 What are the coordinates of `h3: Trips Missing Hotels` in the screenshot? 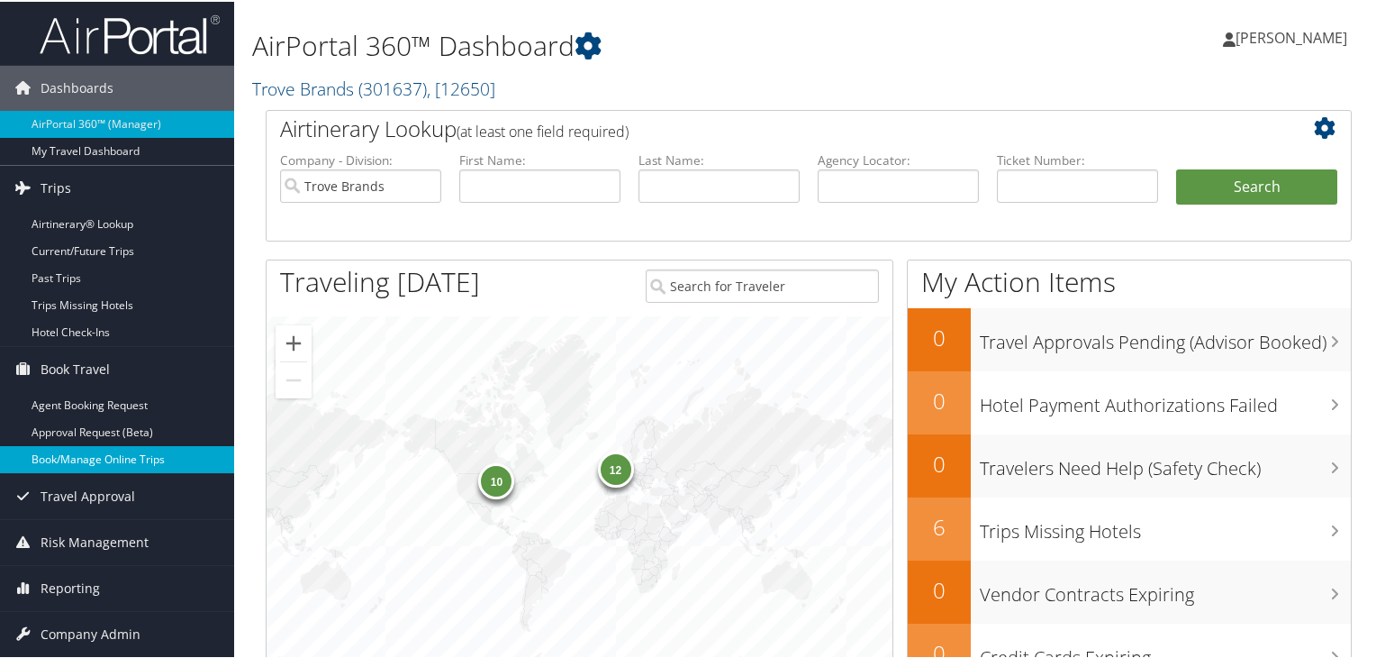 It's located at (1166, 525).